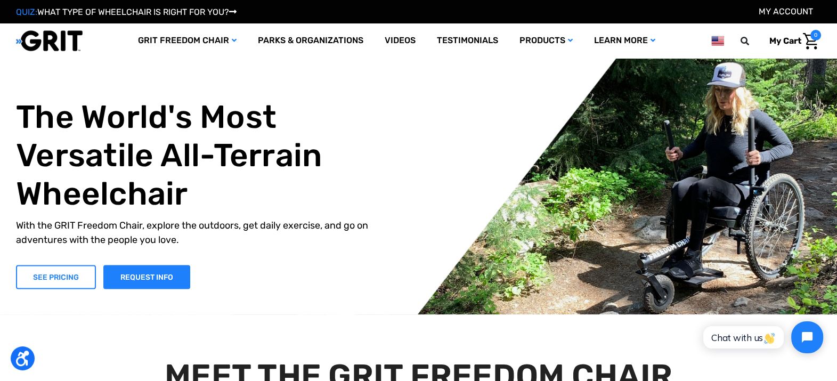 The width and height of the screenshot is (837, 381). Describe the element at coordinates (204, 232) in the screenshot. I see `p: With the GRIT Freedom Chair, explore the outdoors, get daily exercise, and go on adventures with ...` at that location.